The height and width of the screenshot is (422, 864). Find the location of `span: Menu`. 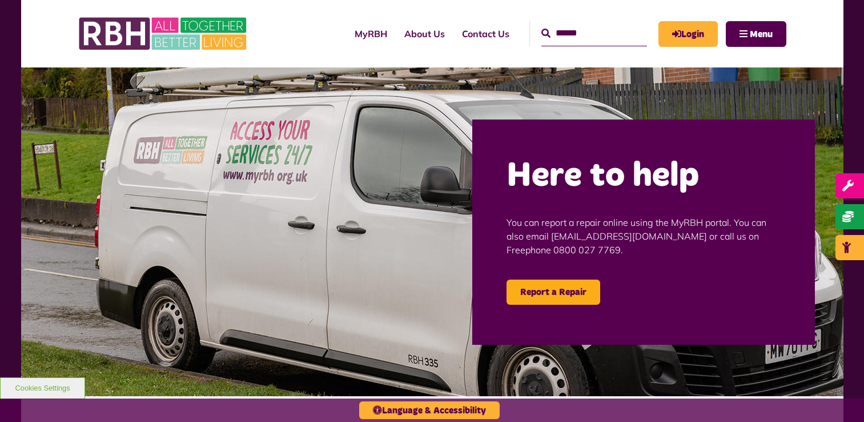

span: Menu is located at coordinates (762, 34).